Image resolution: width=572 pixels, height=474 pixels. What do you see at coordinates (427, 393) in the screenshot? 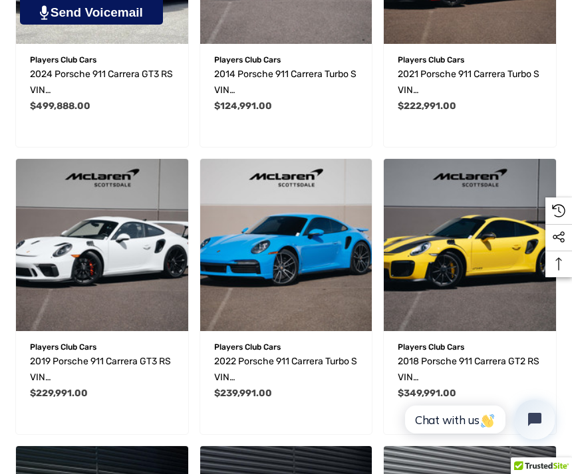
I see `span: $349,991.00` at bounding box center [427, 393].